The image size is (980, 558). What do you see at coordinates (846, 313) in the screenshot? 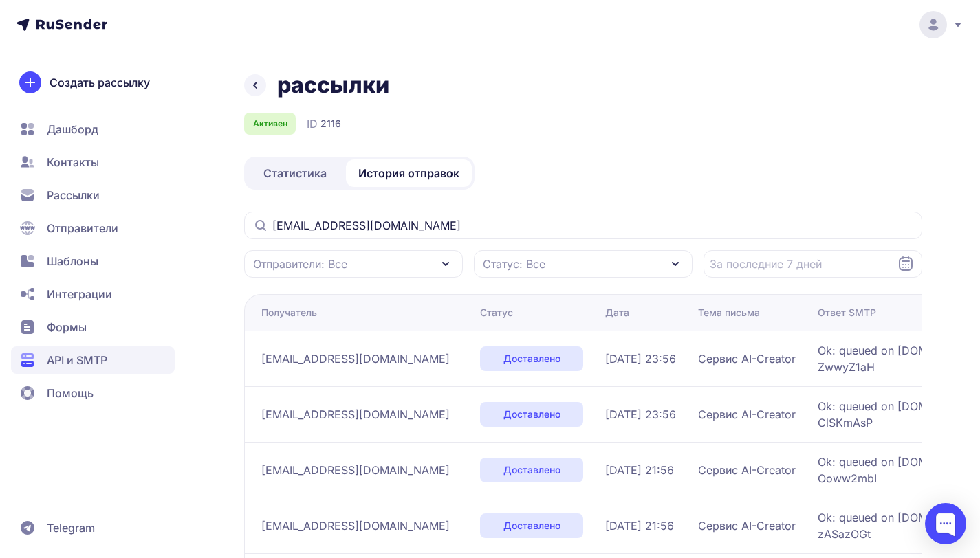
I see `div: Ответ SMTP` at bounding box center [846, 313].